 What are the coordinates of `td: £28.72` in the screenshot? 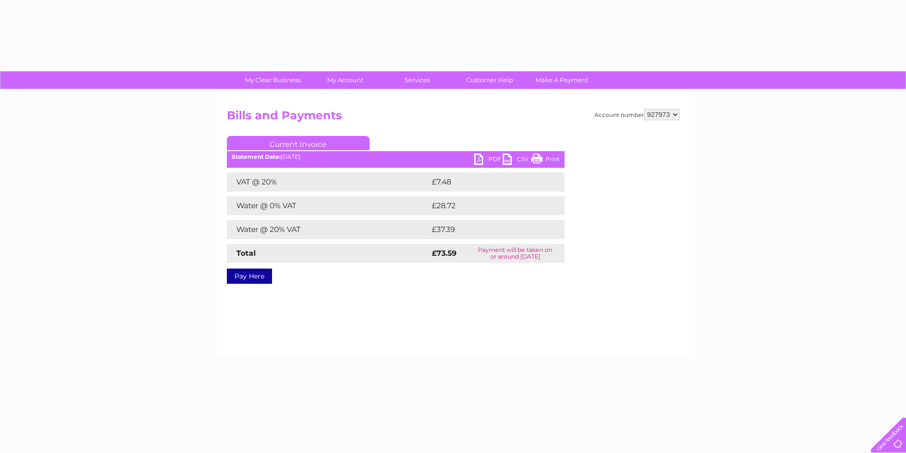 It's located at (487, 206).